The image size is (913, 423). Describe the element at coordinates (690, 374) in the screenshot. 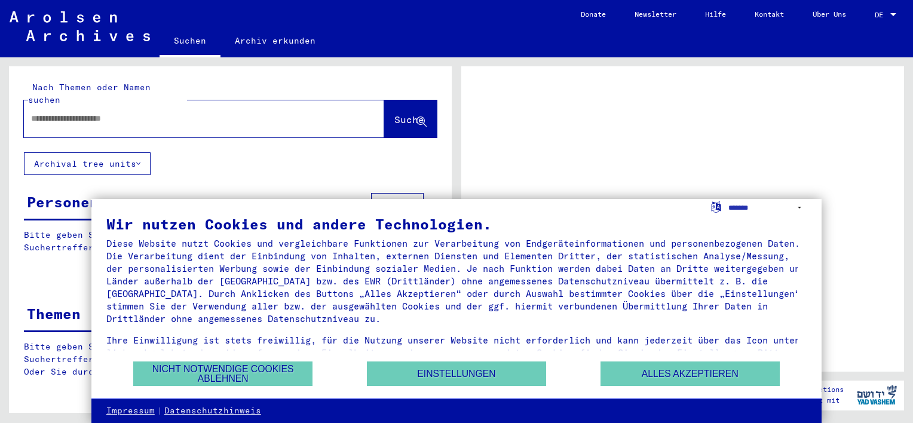

I see `button: Alles akzeptieren` at that location.